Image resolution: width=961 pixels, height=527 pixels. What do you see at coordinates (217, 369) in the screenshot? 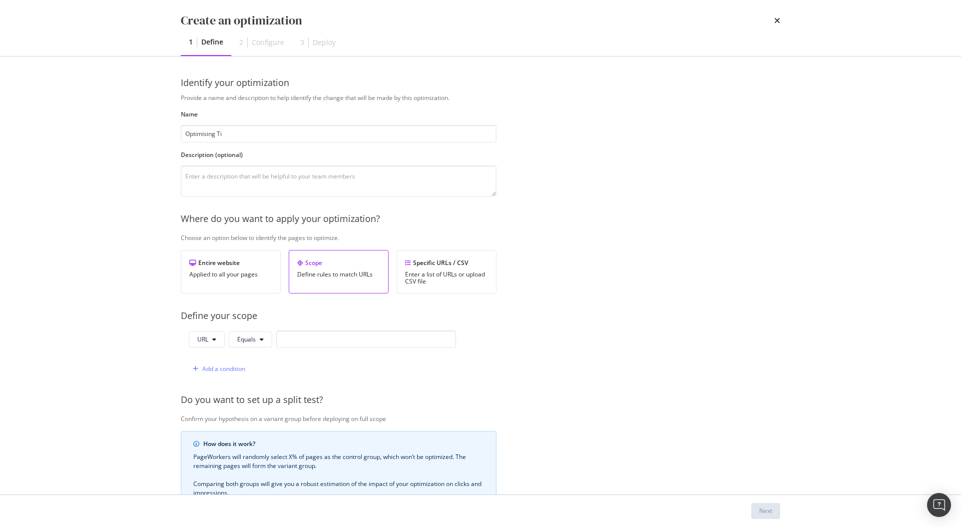
I see `button: Add a condition` at bounding box center [217, 369].